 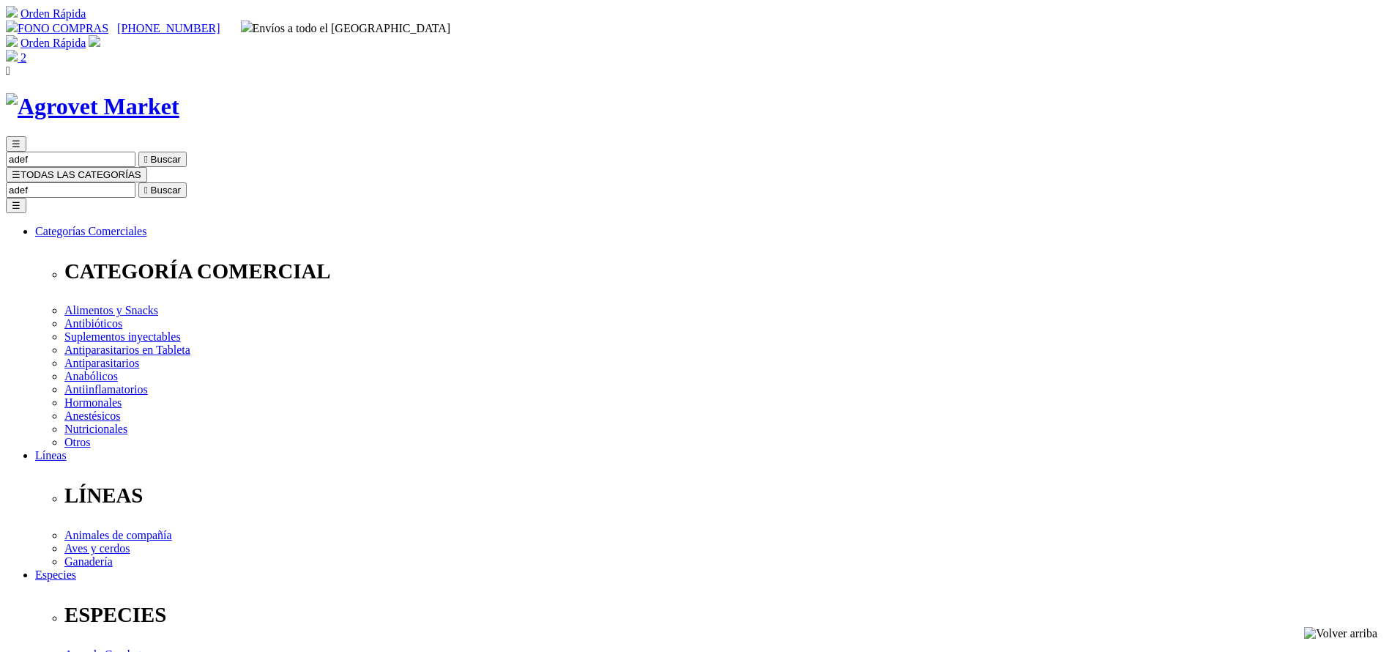 What do you see at coordinates (118, 535) in the screenshot?
I see `span: Animales de compañía` at bounding box center [118, 535].